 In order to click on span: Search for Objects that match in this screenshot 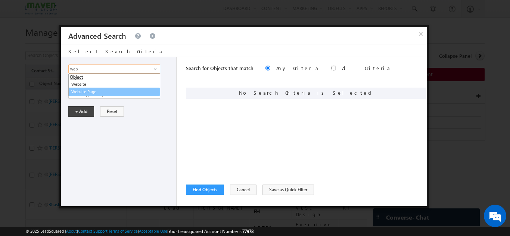, I will do `click(220, 68)`.